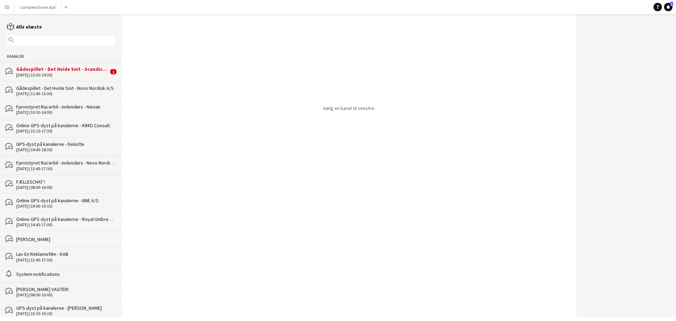 The height and width of the screenshot is (321, 676). What do you see at coordinates (65, 144) in the screenshot?
I see `div: GPS-dyst på kanalerne - Deloitte` at bounding box center [65, 144].